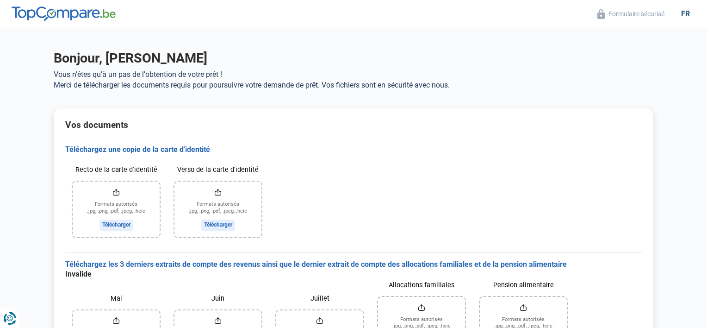  What do you see at coordinates (116, 298) in the screenshot?
I see `label: Mai` at bounding box center [116, 298].